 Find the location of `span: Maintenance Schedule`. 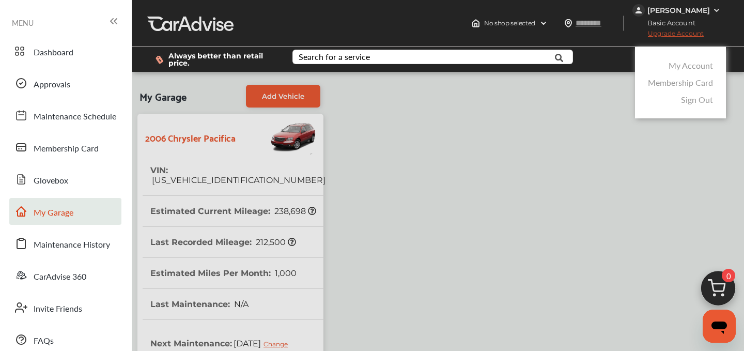

span: Maintenance Schedule is located at coordinates (75, 117).